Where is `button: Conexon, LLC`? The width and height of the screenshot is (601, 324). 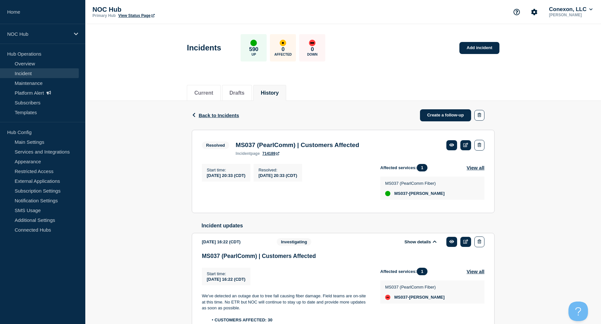
button: Conexon, LLC is located at coordinates (571, 9).